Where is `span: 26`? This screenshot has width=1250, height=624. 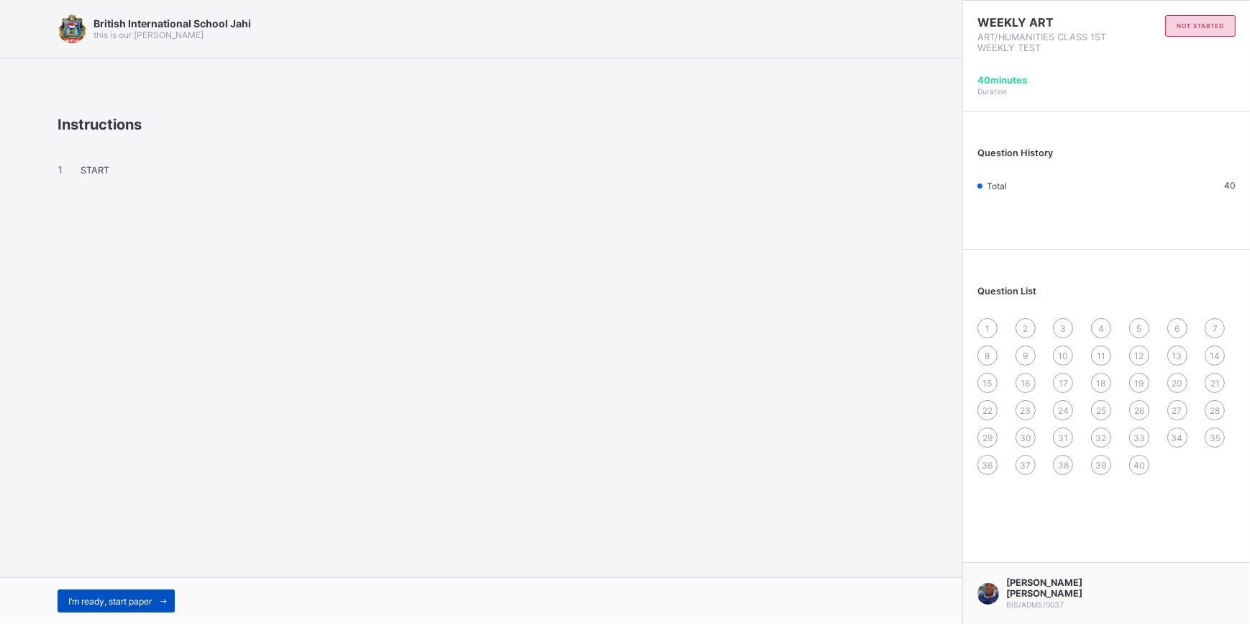
span: 26 is located at coordinates (1139, 410).